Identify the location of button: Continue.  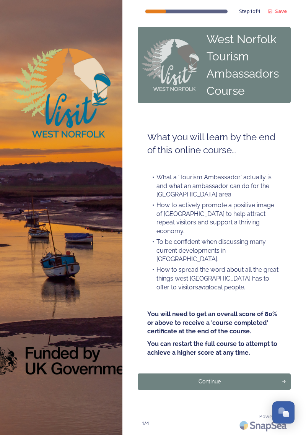
(214, 382).